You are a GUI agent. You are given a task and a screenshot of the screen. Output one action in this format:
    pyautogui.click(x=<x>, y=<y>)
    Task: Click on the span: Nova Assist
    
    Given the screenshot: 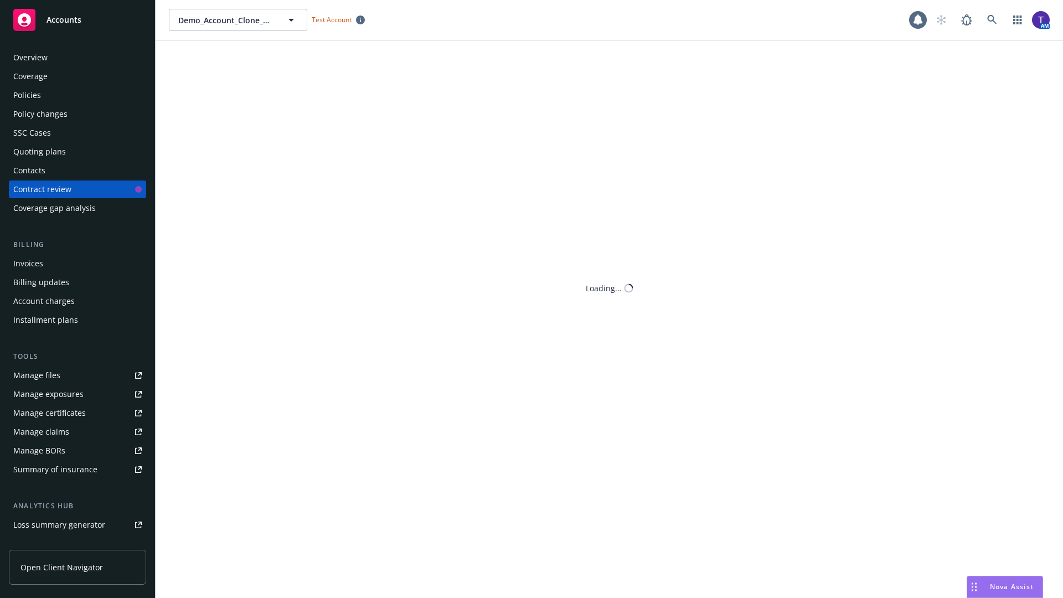 What is the action you would take?
    pyautogui.click(x=1011, y=586)
    